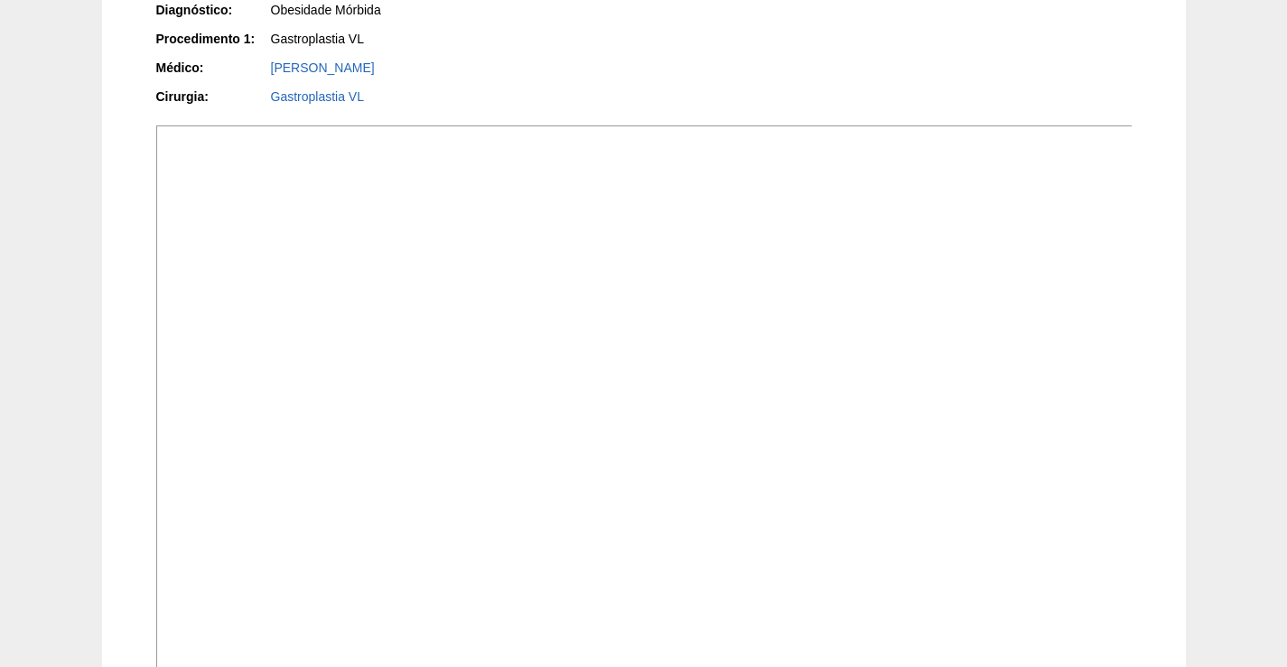 The image size is (1287, 667). I want to click on div: Cirurgia:, so click(212, 97).